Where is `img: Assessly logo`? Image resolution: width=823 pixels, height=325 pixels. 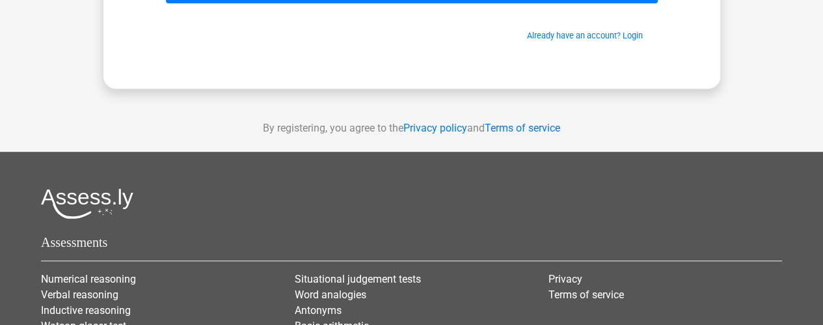 img: Assessly logo is located at coordinates (87, 203).